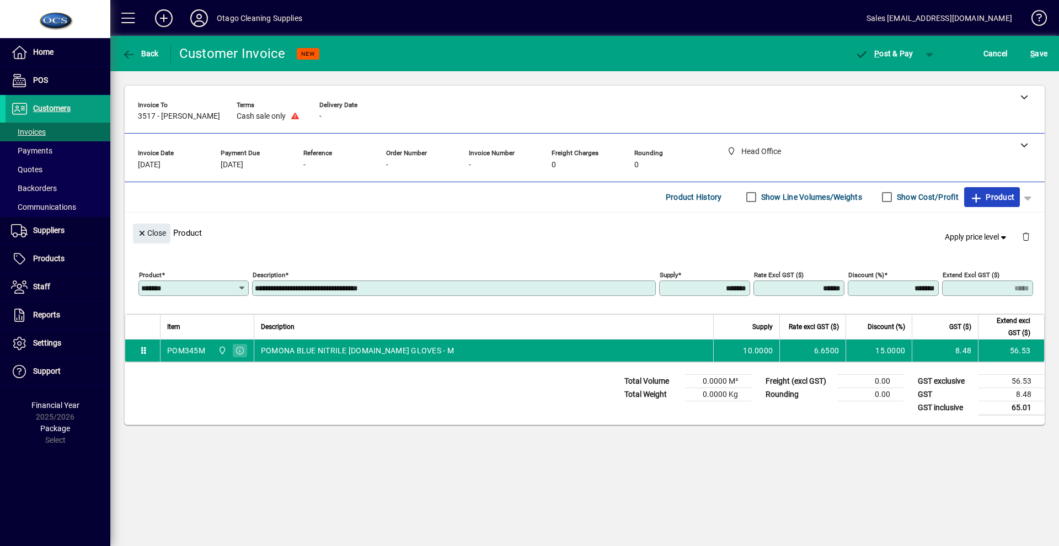  Describe the element at coordinates (1033, 54) in the screenshot. I see `span: S` at that location.